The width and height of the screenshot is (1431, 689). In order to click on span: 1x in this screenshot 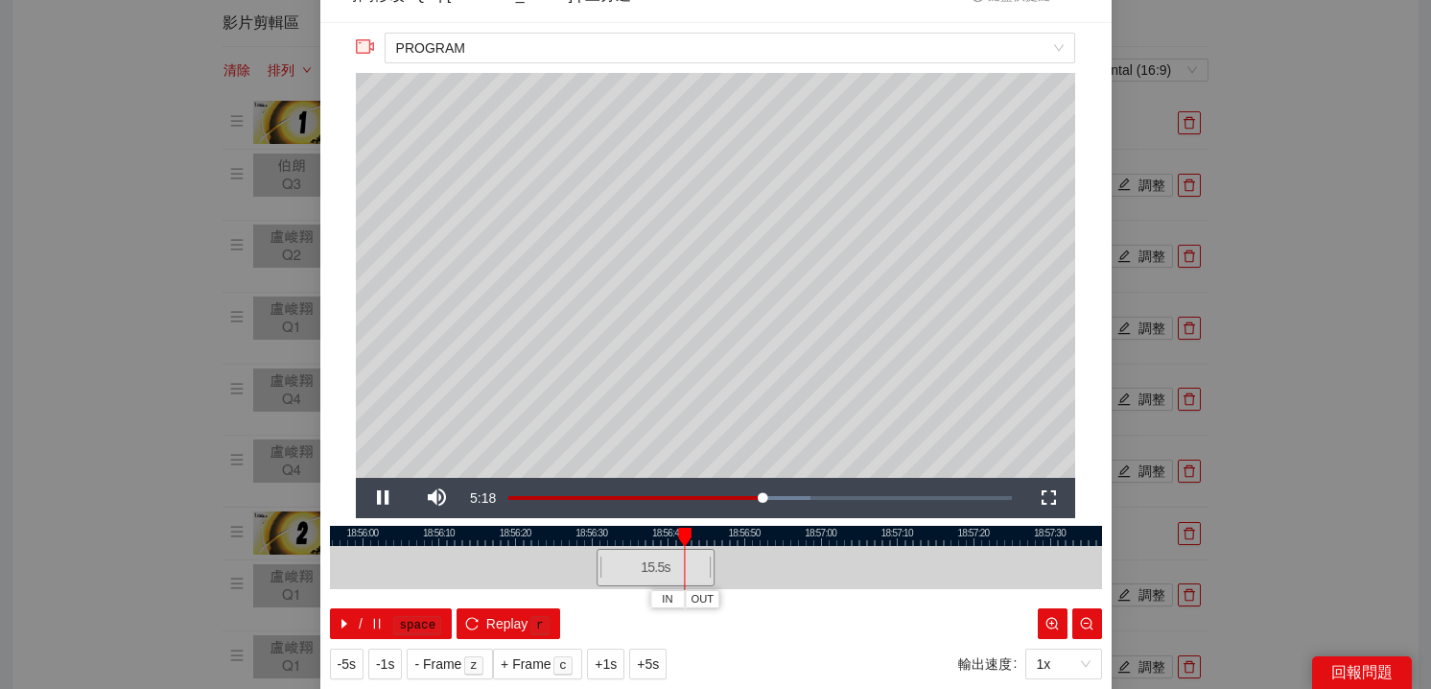, I will do `click(1064, 664)`.